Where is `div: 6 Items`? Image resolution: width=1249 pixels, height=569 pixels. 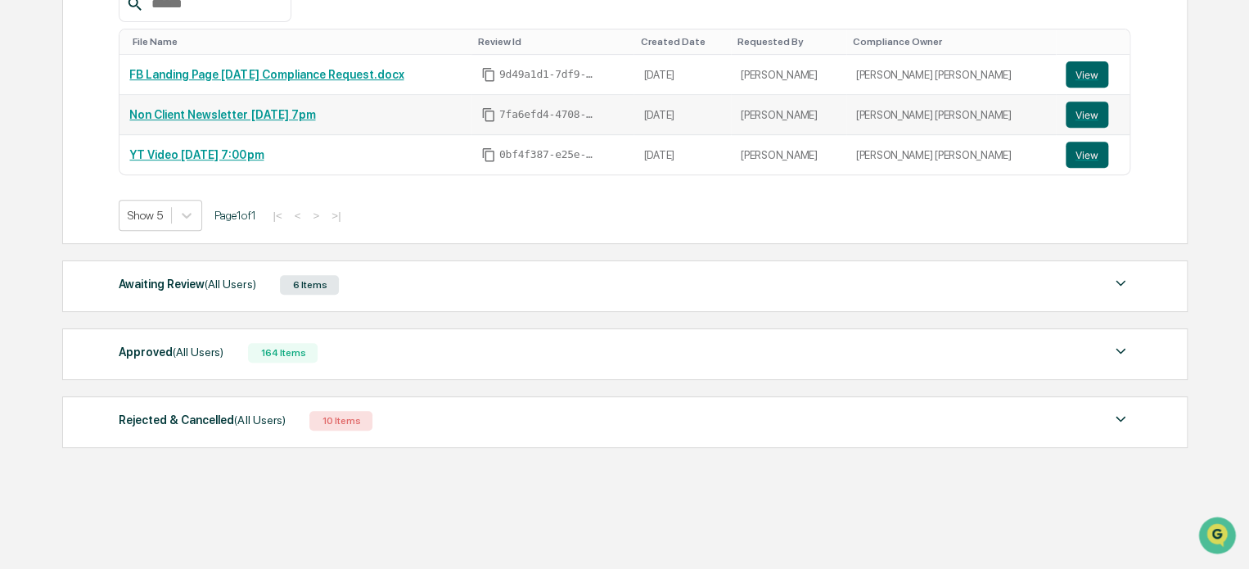
div: 6 Items is located at coordinates (309, 285).